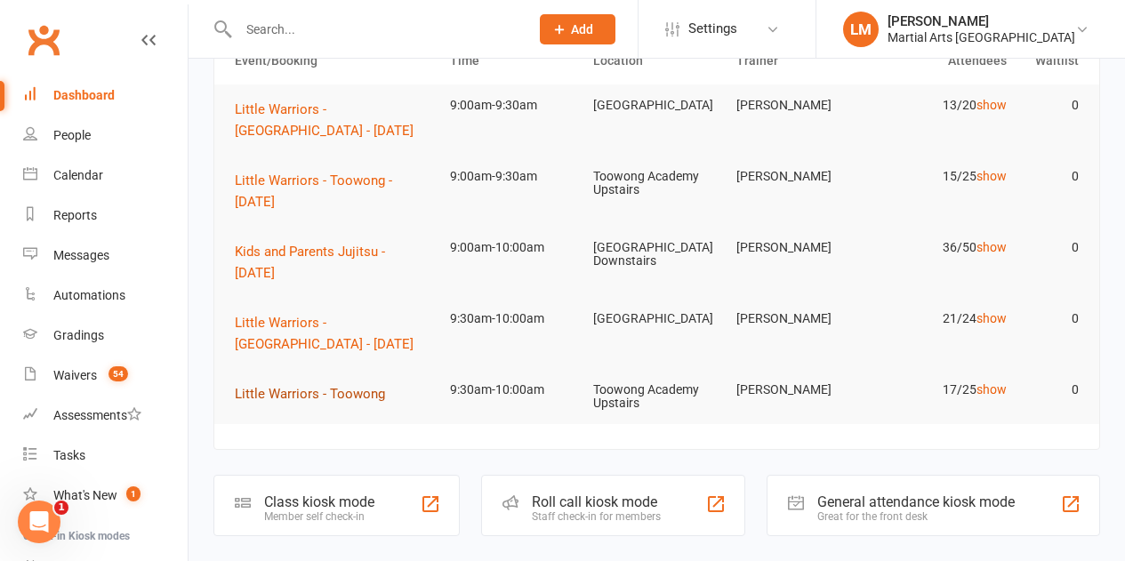 The height and width of the screenshot is (561, 1125). What do you see at coordinates (513, 247) in the screenshot?
I see `td: 9:00am-10:00am` at bounding box center [513, 247].